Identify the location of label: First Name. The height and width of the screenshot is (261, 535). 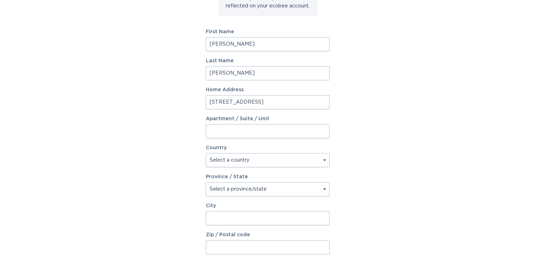
(268, 32).